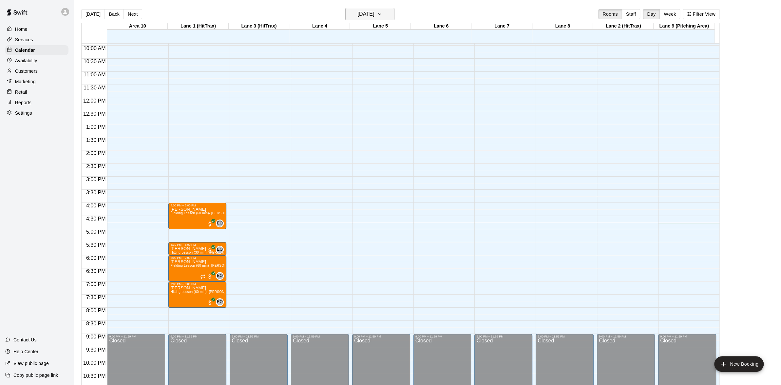 The width and height of the screenshot is (781, 385). Describe the element at coordinates (320, 26) in the screenshot. I see `div: Lane 4` at that location.